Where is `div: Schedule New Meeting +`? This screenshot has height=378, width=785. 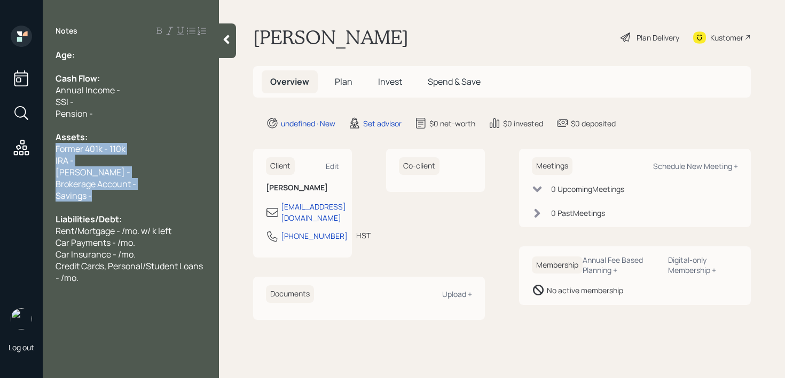
div: Schedule New Meeting + is located at coordinates (695, 166).